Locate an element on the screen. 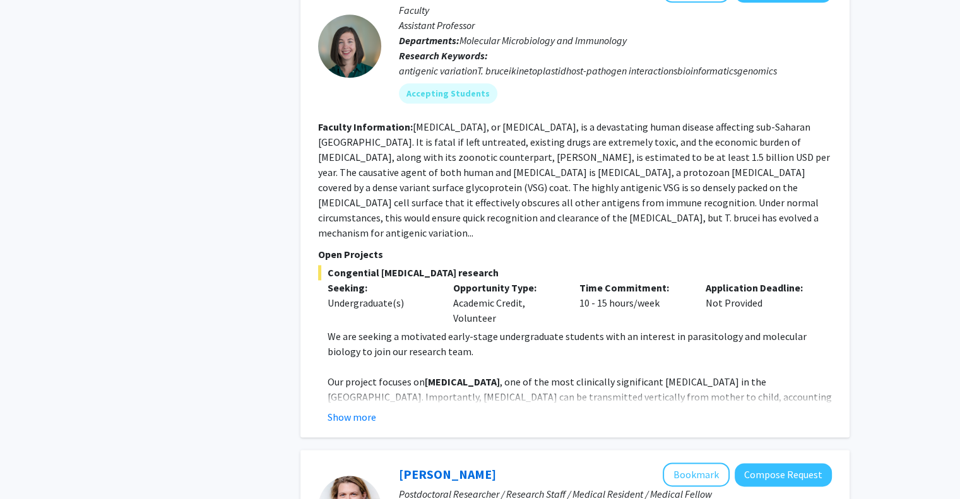 This screenshot has height=499, width=960. button: Show more is located at coordinates (351, 417).